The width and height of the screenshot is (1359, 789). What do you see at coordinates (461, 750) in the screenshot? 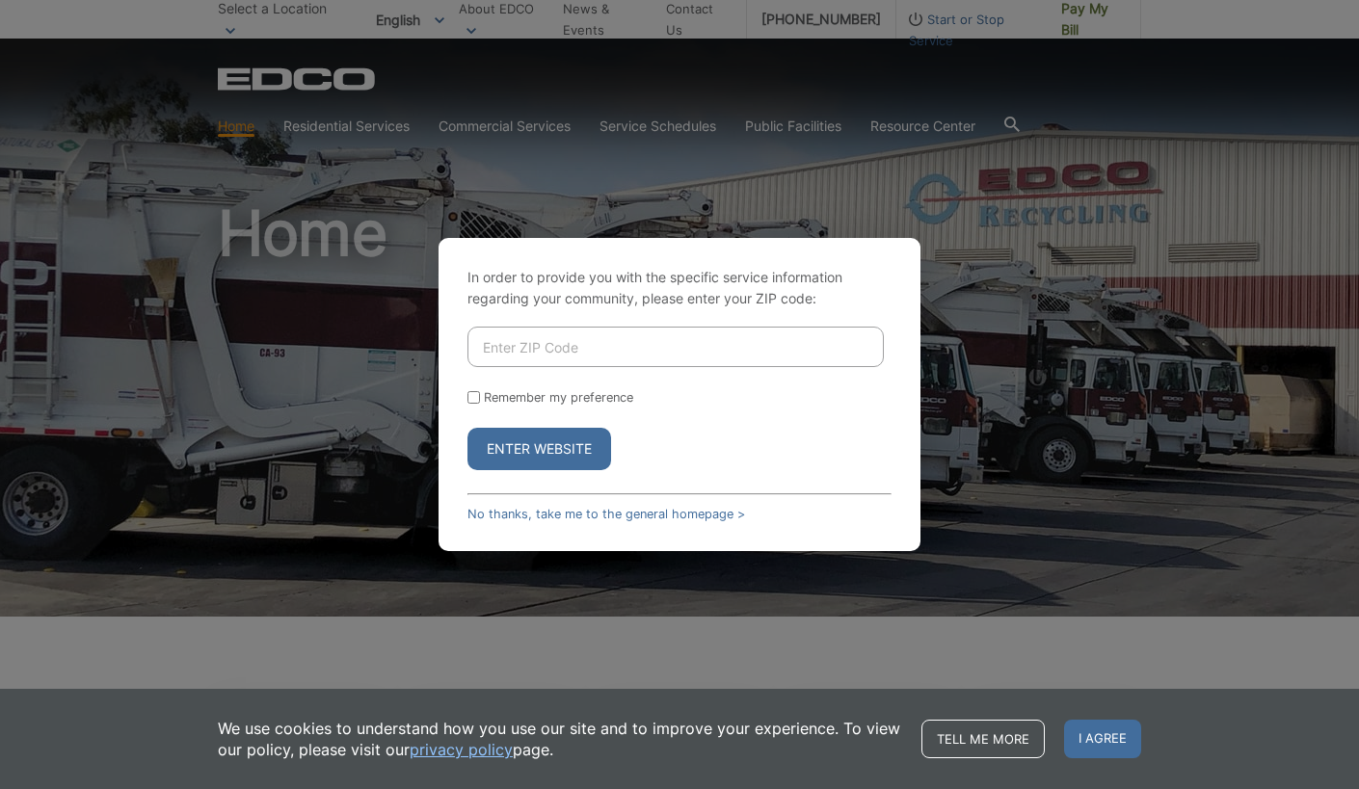
I see `a: privacy policy` at bounding box center [461, 750].